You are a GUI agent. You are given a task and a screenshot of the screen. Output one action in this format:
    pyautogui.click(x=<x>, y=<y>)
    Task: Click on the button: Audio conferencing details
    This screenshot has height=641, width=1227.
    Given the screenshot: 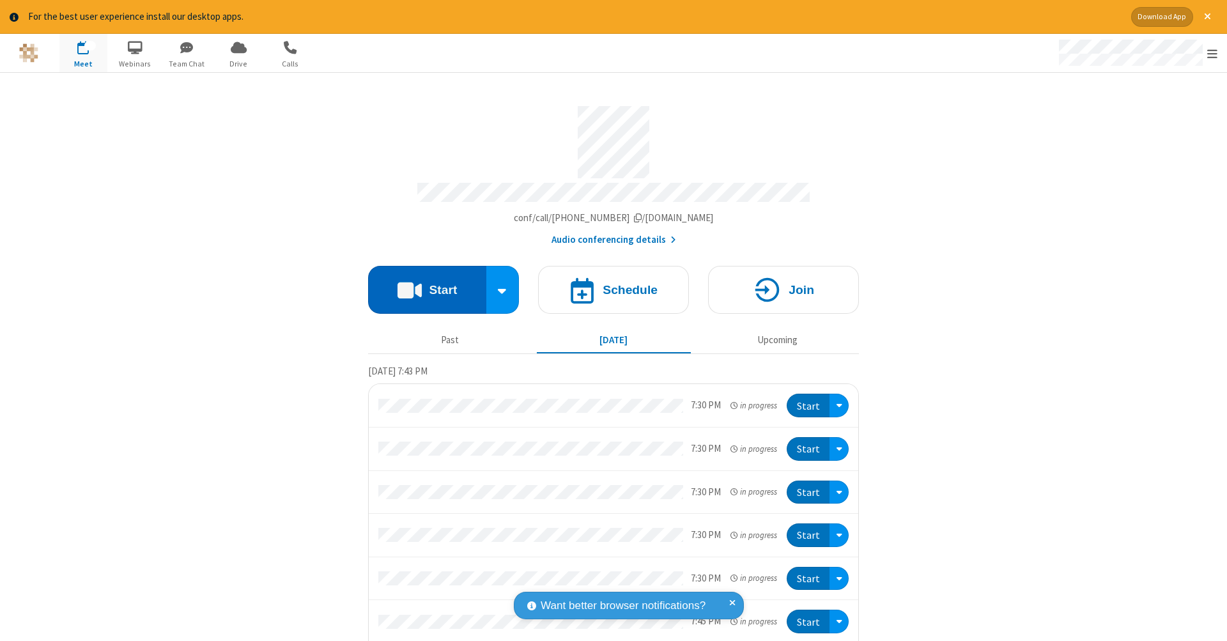 What is the action you would take?
    pyautogui.click(x=614, y=240)
    